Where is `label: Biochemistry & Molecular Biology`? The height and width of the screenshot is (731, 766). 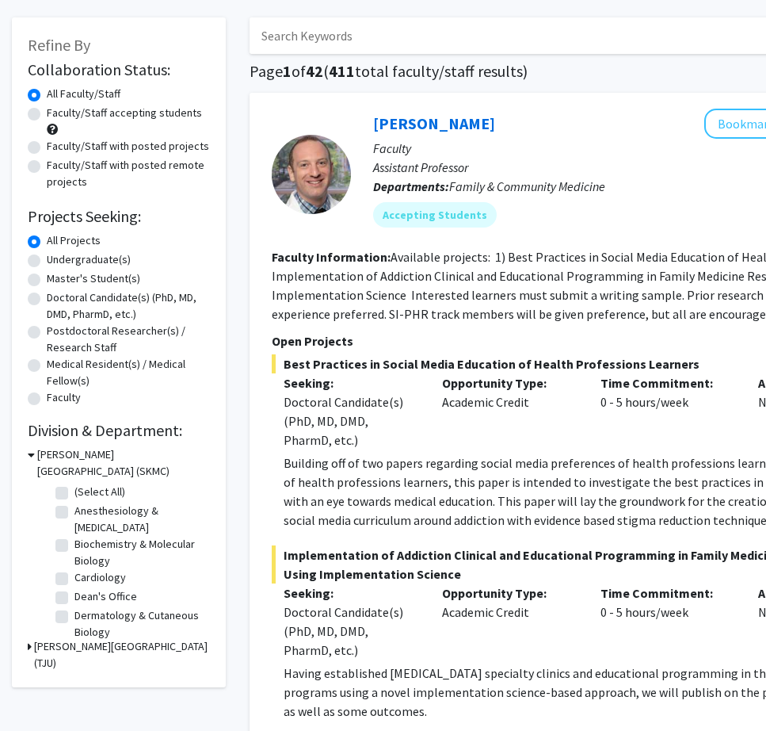
label: Biochemistry & Molecular Biology is located at coordinates (140, 552).